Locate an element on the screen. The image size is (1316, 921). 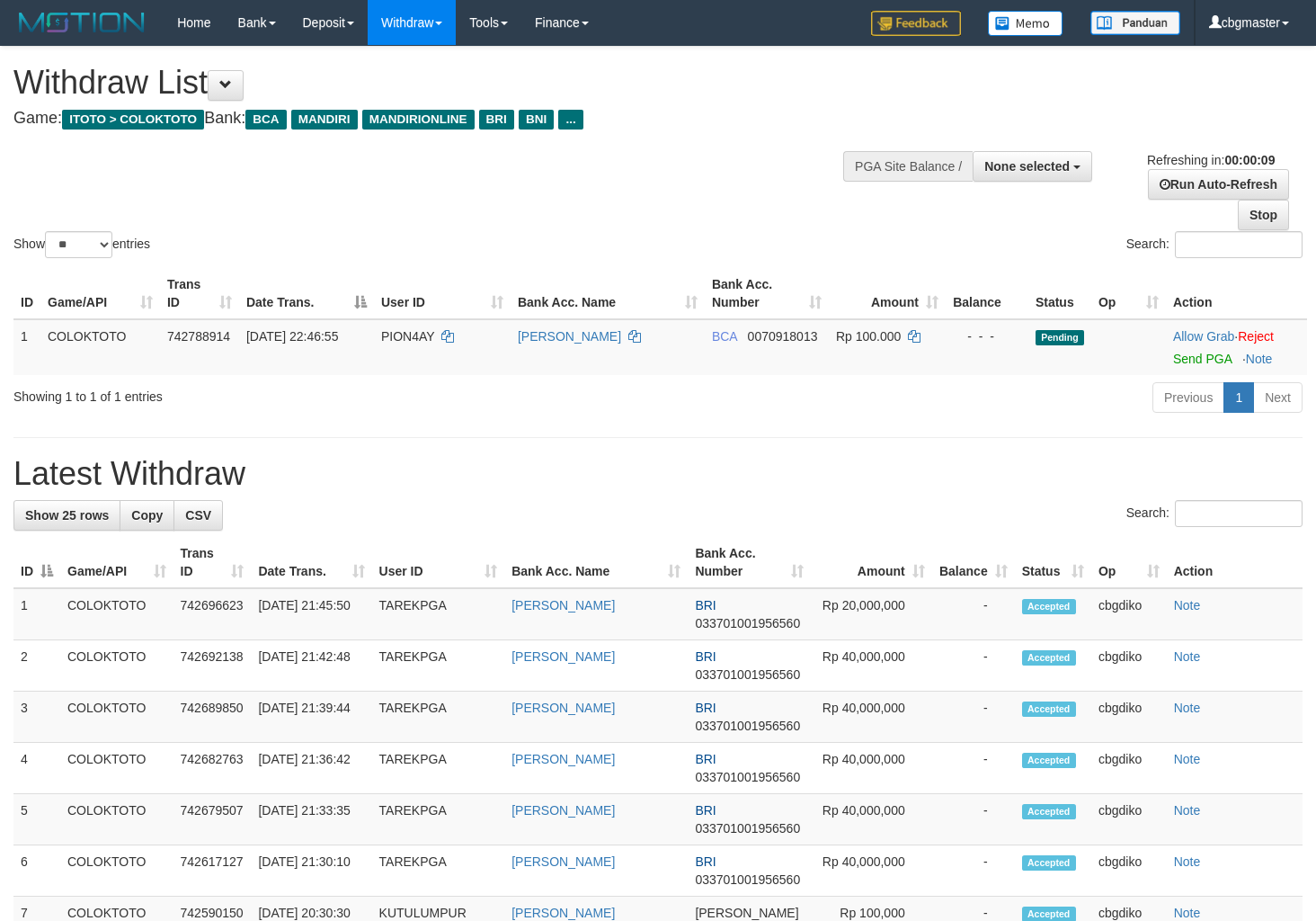
a: Run Auto-Refresh is located at coordinates (1218, 184).